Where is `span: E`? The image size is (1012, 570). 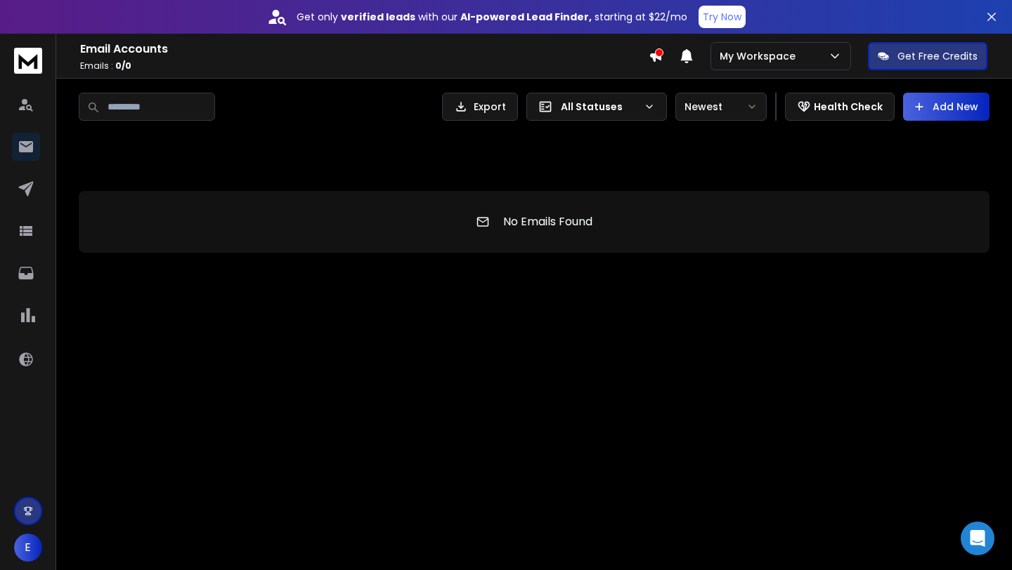
span: E is located at coordinates (28, 548).